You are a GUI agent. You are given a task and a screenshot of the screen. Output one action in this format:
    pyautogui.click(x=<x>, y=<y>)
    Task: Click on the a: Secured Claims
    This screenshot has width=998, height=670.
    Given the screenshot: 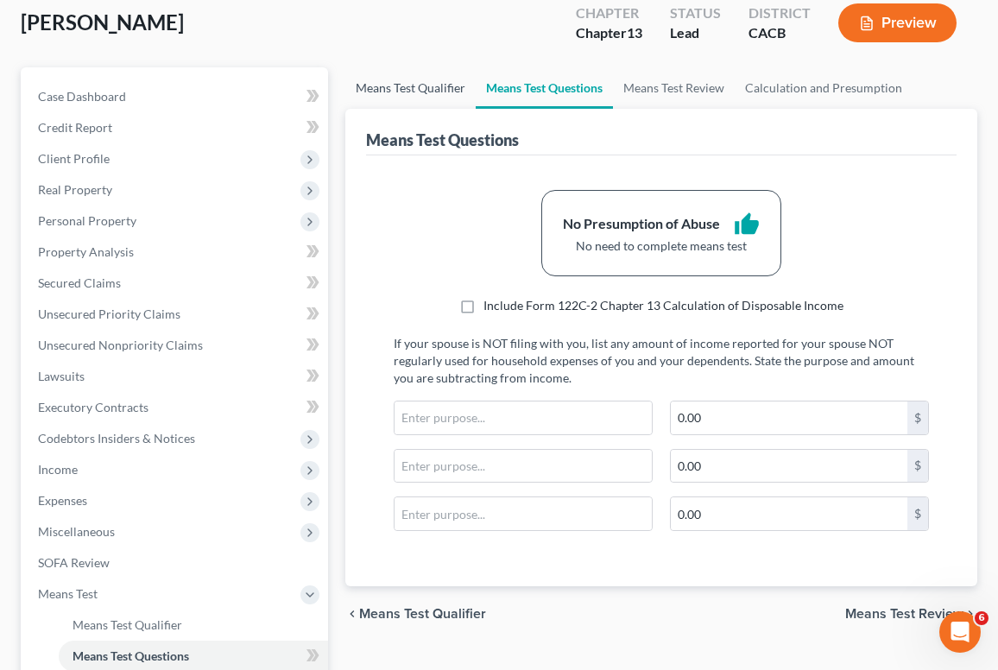 What is the action you would take?
    pyautogui.click(x=176, y=283)
    